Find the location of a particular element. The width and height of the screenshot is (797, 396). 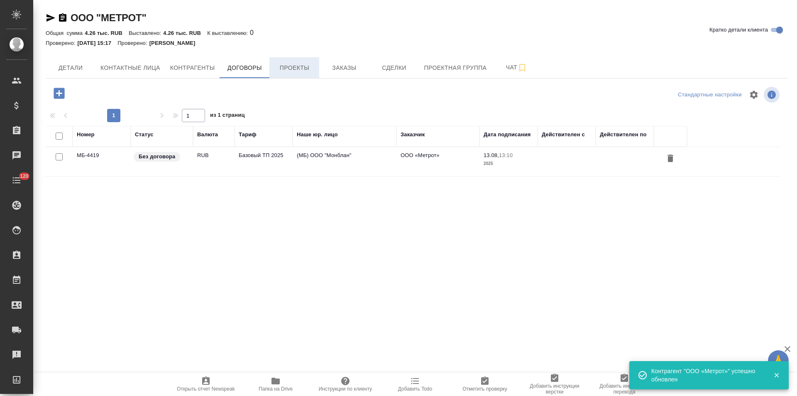

p: Общая сумма is located at coordinates (65, 33).